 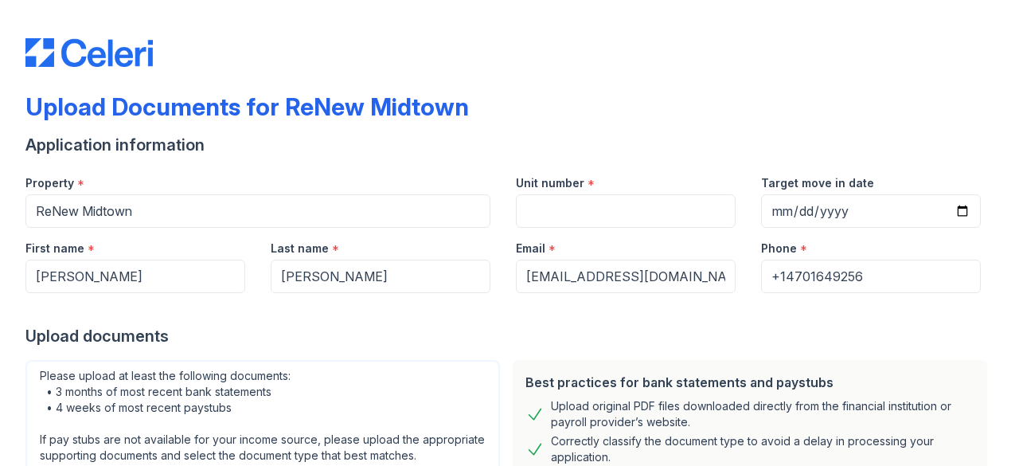 What do you see at coordinates (299, 248) in the screenshot?
I see `label: Last name` at bounding box center [299, 248].